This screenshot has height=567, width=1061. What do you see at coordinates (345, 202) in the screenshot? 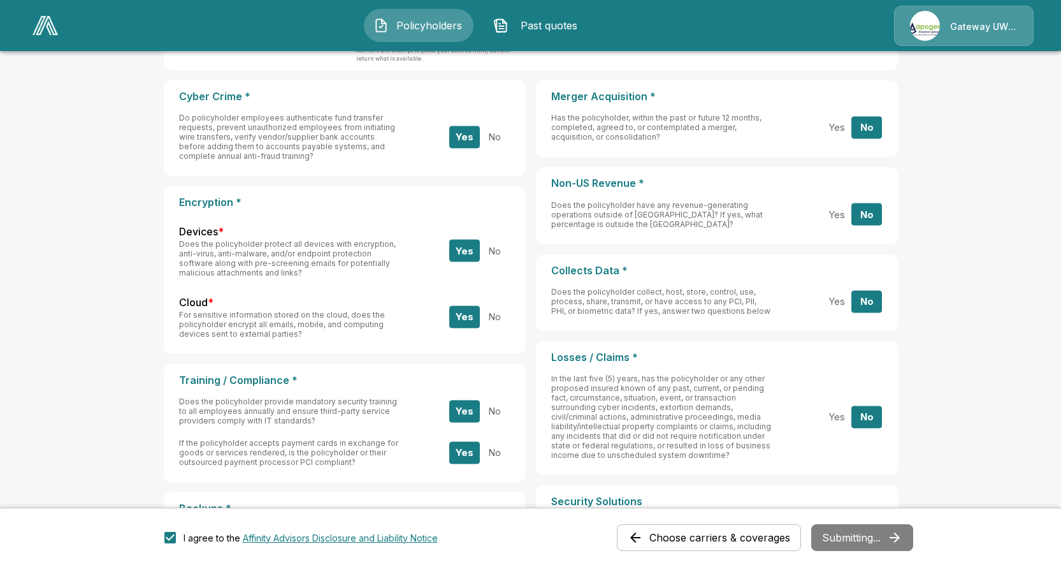
I see `p: Encryption *` at bounding box center [345, 202].